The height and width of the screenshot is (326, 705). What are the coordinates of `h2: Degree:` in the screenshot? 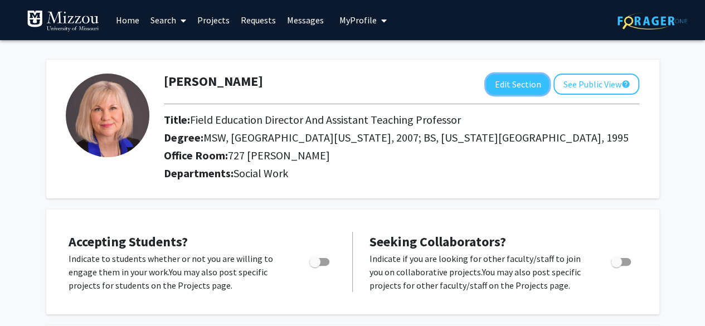 It's located at (402, 138).